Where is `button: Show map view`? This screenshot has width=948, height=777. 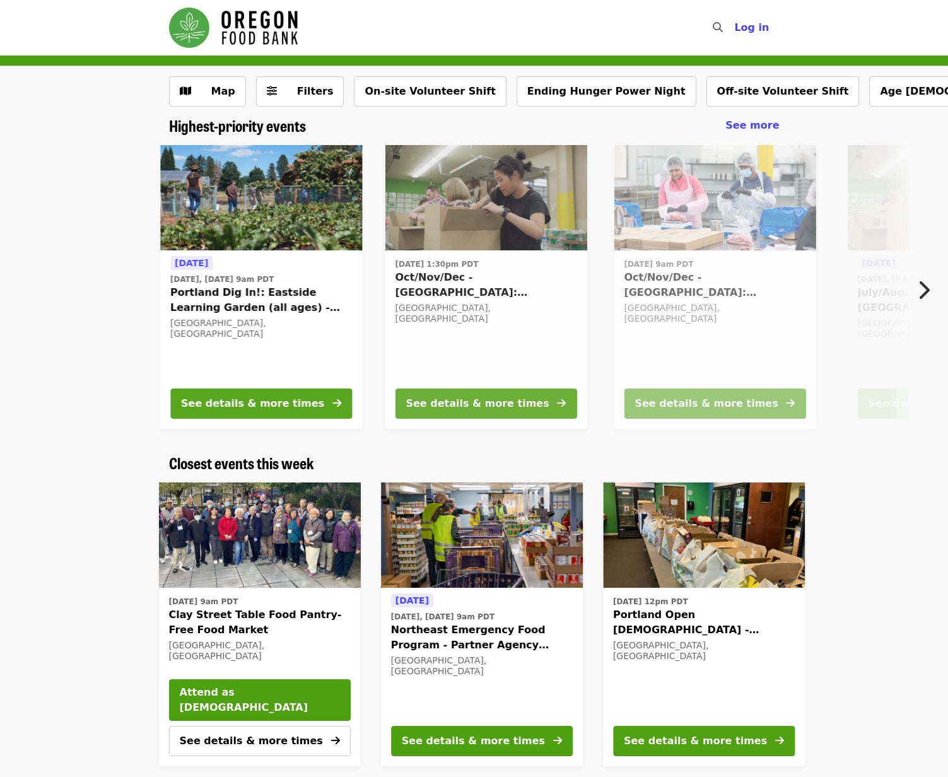
button: Show map view is located at coordinates (207, 91).